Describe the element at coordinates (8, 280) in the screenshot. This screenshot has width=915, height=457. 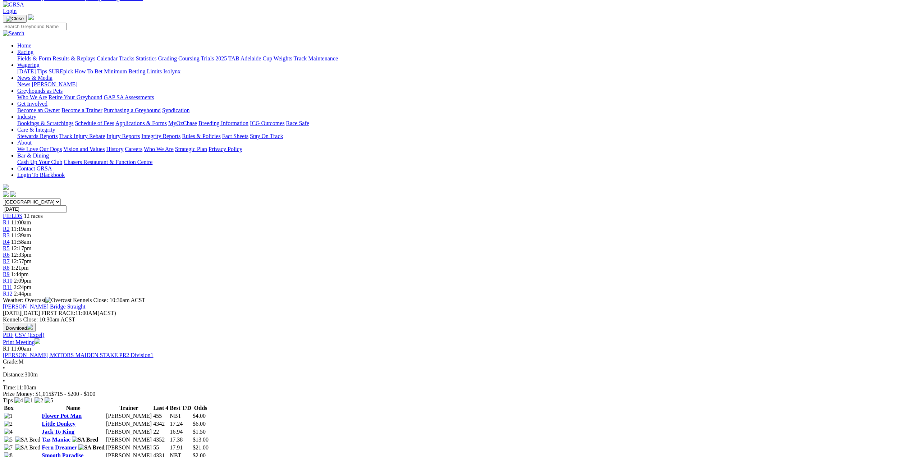
I see `span: R10` at that location.